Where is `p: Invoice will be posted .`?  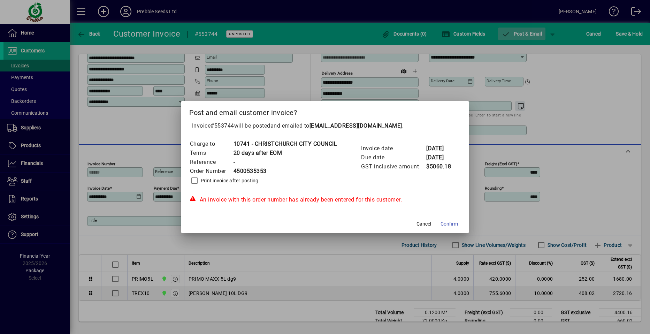
p: Invoice will be posted . is located at coordinates (325, 126).